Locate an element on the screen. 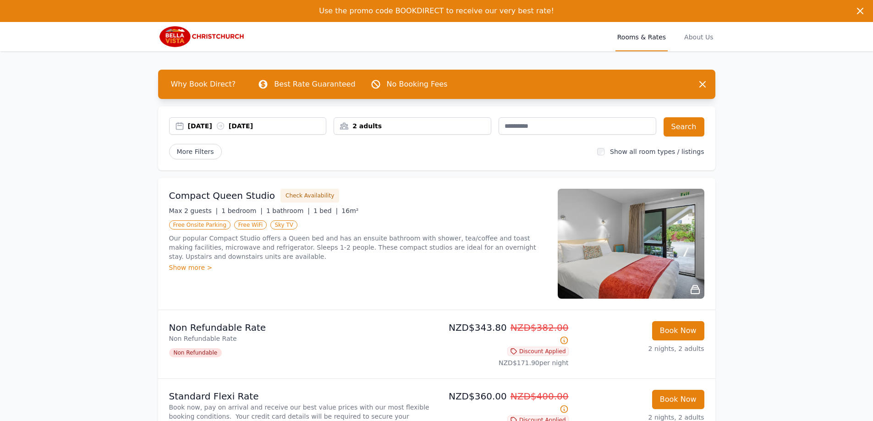 The width and height of the screenshot is (873, 421). span: 1 bedroom | is located at coordinates (242, 211).